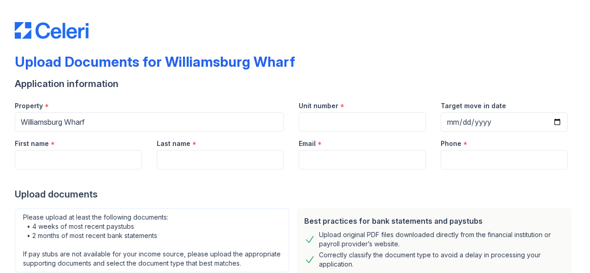  Describe the element at coordinates (307, 144) in the screenshot. I see `label: Email` at that location.